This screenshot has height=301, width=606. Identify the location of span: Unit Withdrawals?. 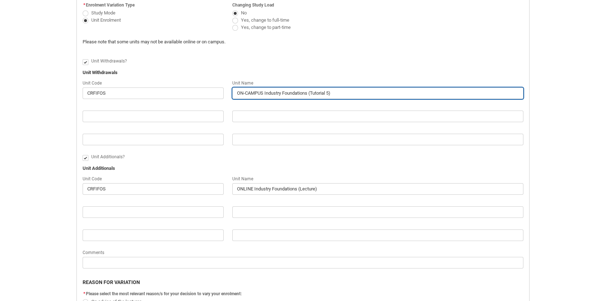
(109, 61).